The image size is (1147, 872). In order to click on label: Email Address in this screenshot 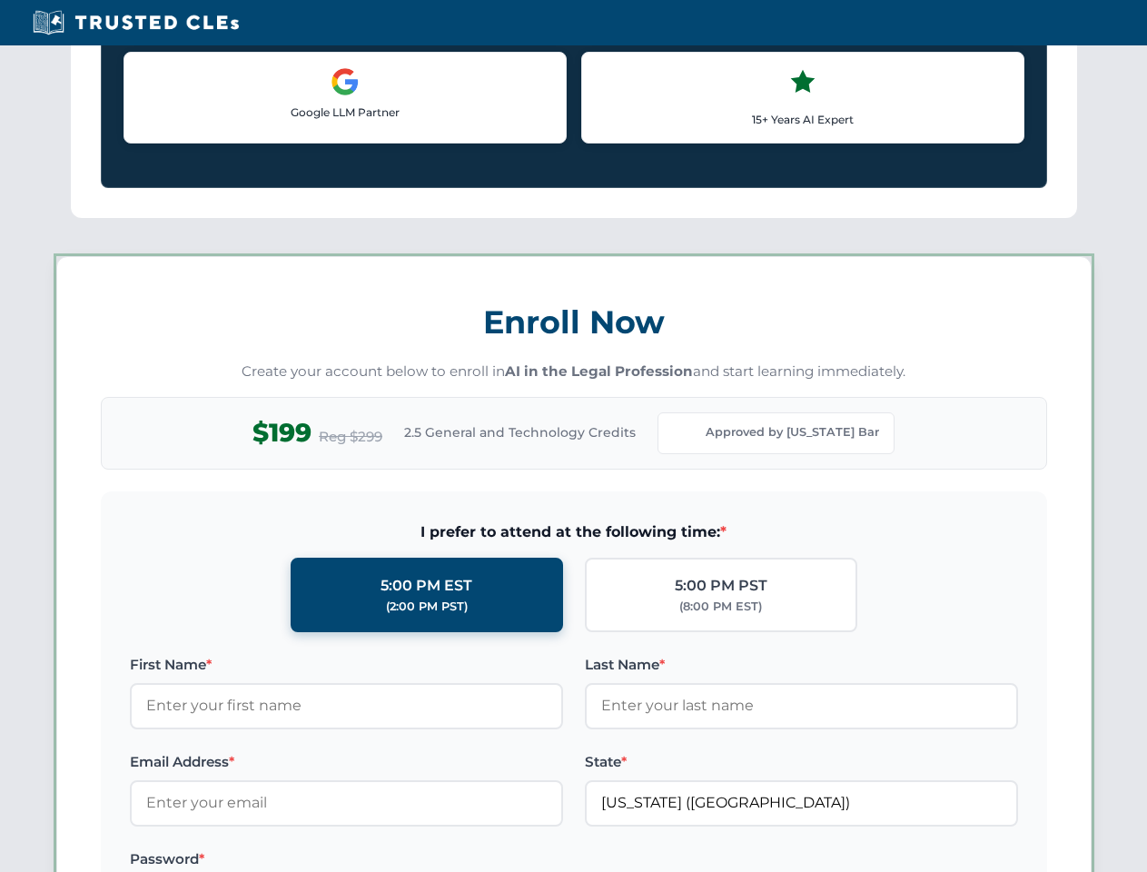, I will do `click(346, 762)`.